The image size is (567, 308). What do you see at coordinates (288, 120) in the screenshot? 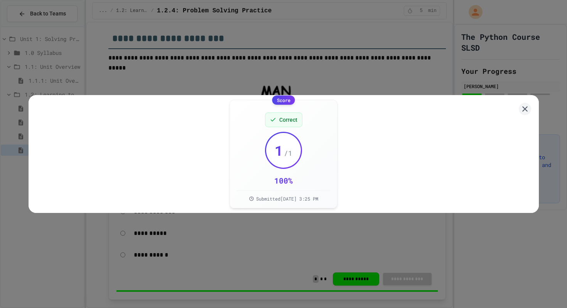
I see `span: Correct` at bounding box center [288, 120].